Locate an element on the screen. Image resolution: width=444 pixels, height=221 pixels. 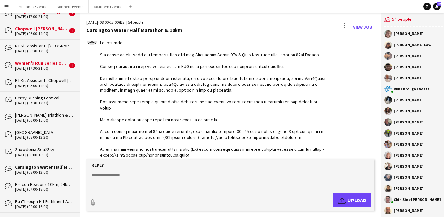
span: 2 is located at coordinates (72, 13).